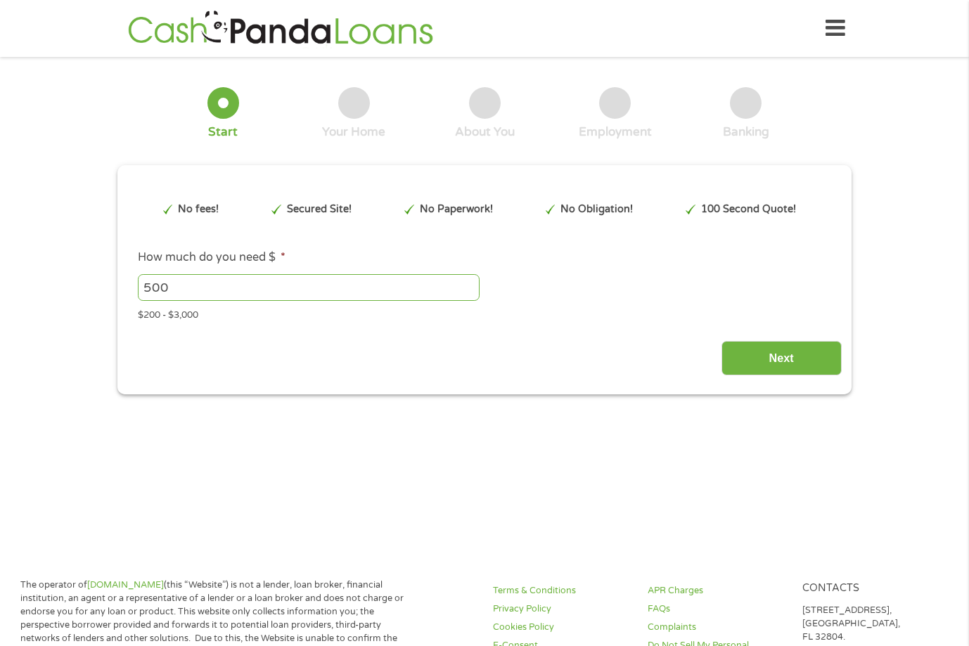  Describe the element at coordinates (212, 257) in the screenshot. I see `label: How much do you need $` at that location.